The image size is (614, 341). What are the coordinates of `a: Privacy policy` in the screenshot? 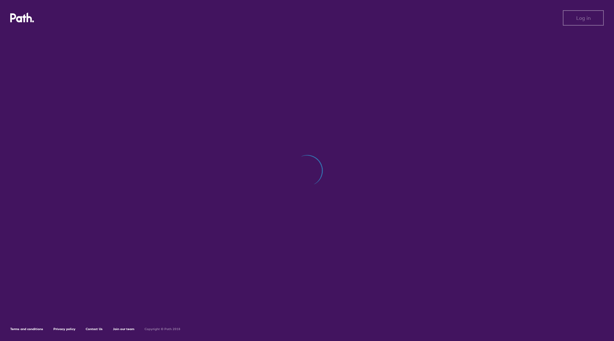 It's located at (64, 329).